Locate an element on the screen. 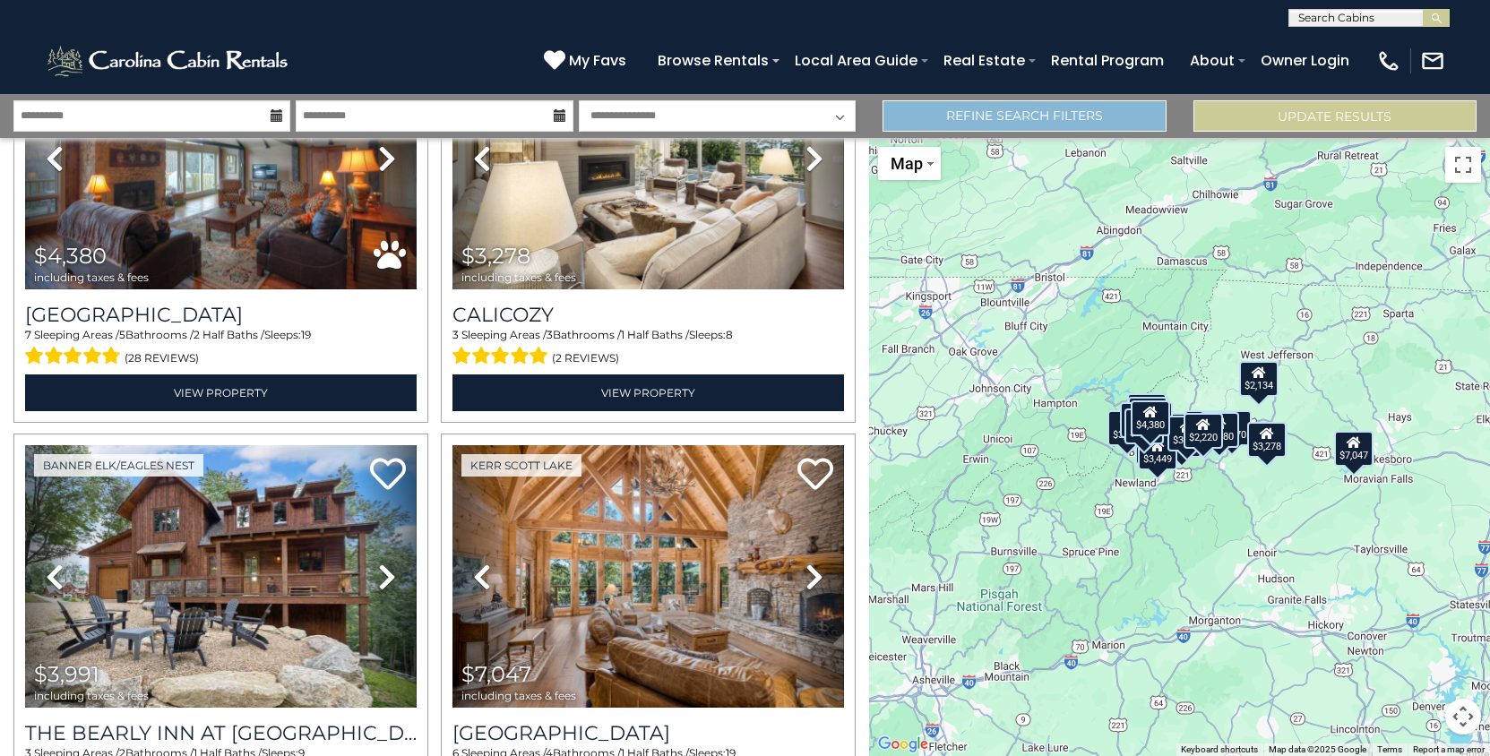 The height and width of the screenshot is (756, 1490). div: $2,773 is located at coordinates (1155, 447).